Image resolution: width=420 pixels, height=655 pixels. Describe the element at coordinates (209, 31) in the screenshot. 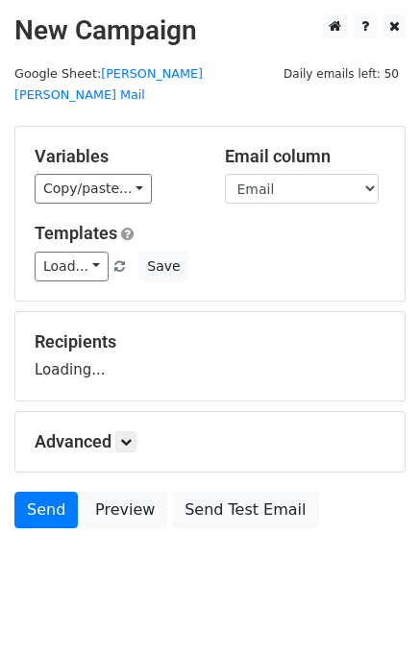

I see `h2: New Campaign` at that location.